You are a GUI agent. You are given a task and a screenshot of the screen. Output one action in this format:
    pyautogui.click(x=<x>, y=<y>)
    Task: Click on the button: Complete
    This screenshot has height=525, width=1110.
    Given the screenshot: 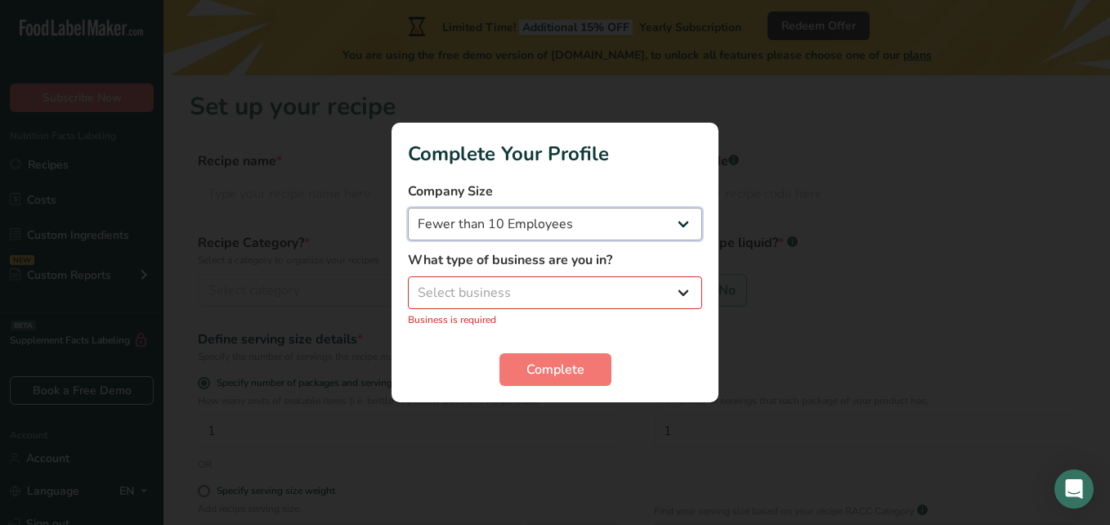 What is the action you would take?
    pyautogui.click(x=555, y=370)
    